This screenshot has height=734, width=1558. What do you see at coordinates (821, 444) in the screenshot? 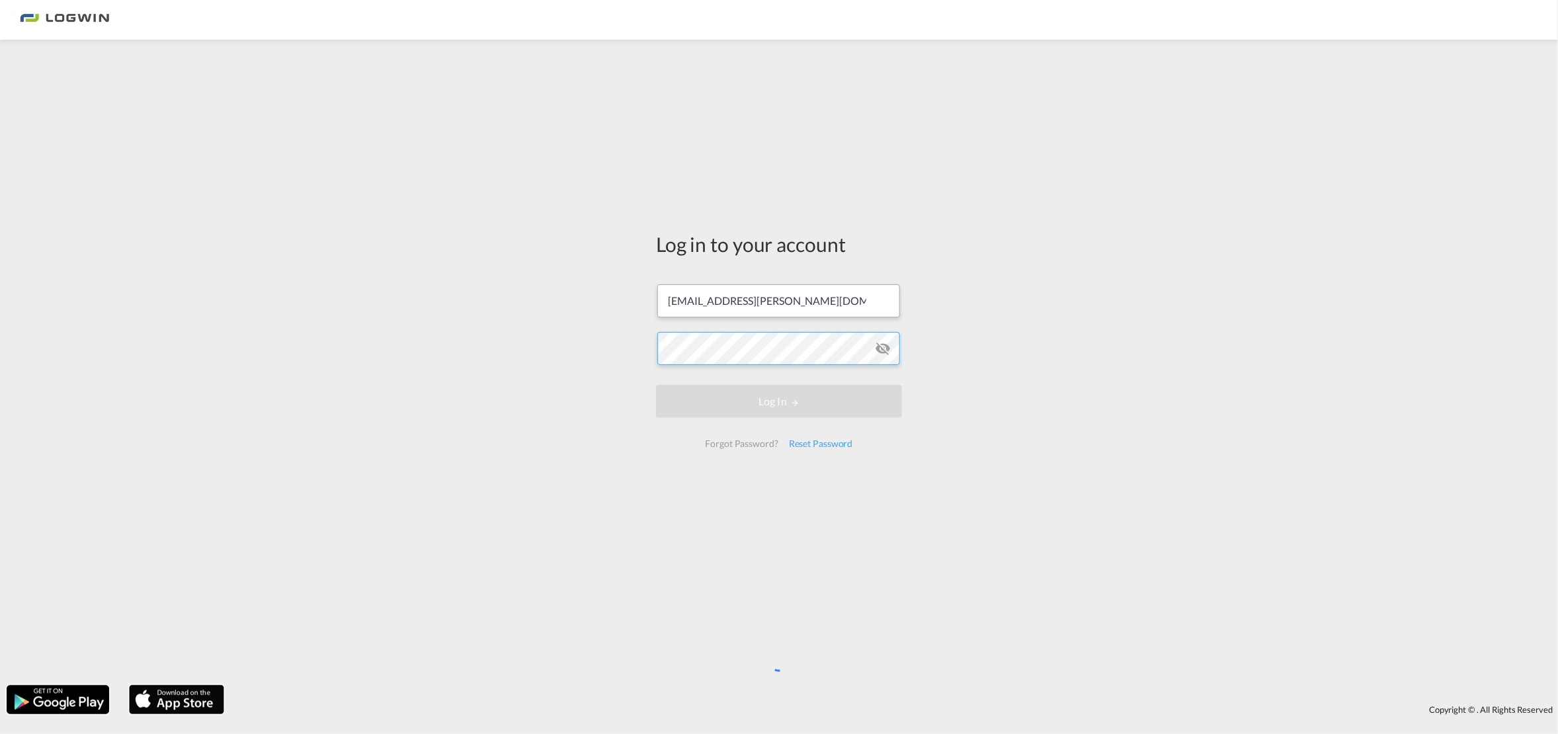
I see `div: Reset Password` at bounding box center [821, 444].